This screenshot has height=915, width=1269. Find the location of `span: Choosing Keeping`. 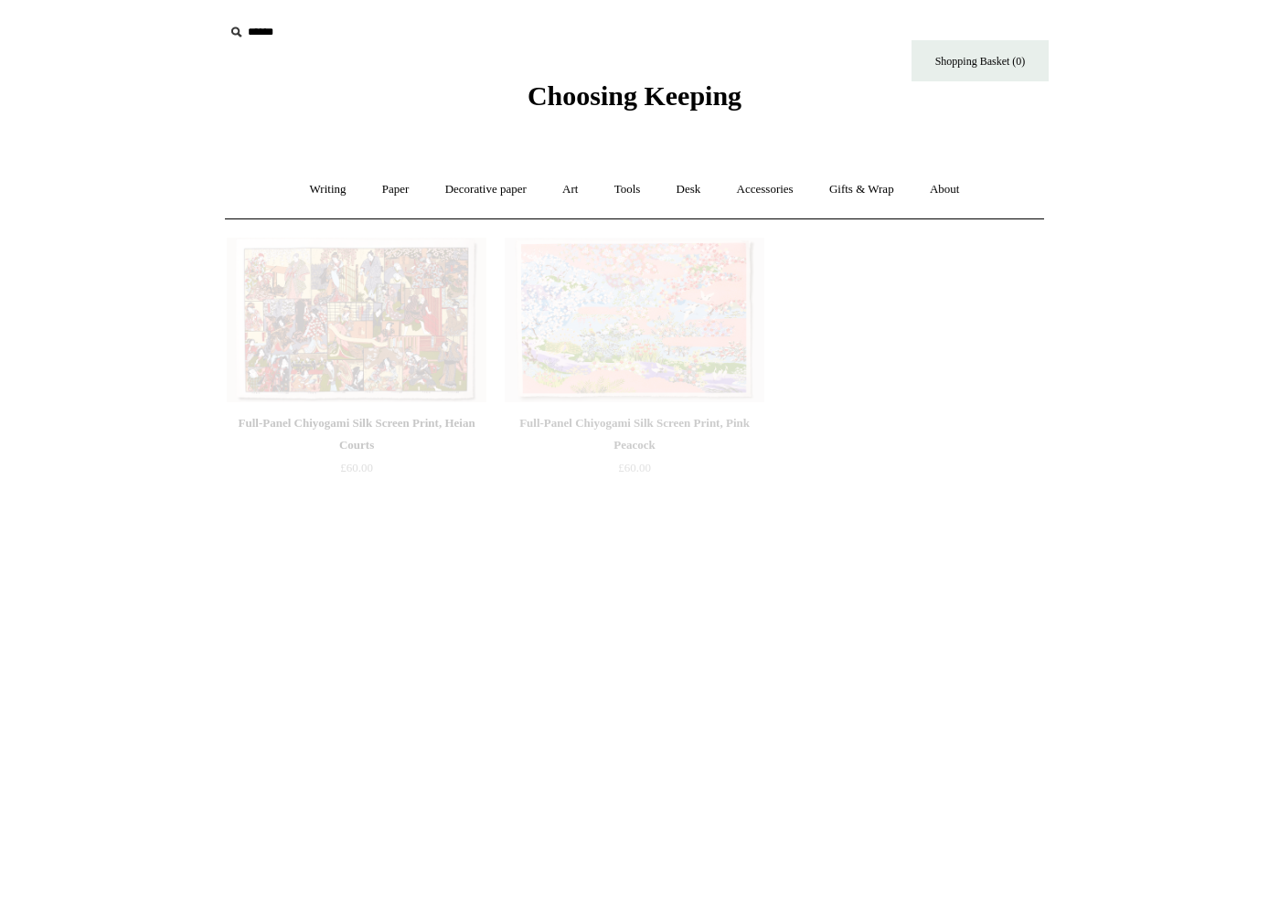

span: Choosing Keeping is located at coordinates (634, 95).